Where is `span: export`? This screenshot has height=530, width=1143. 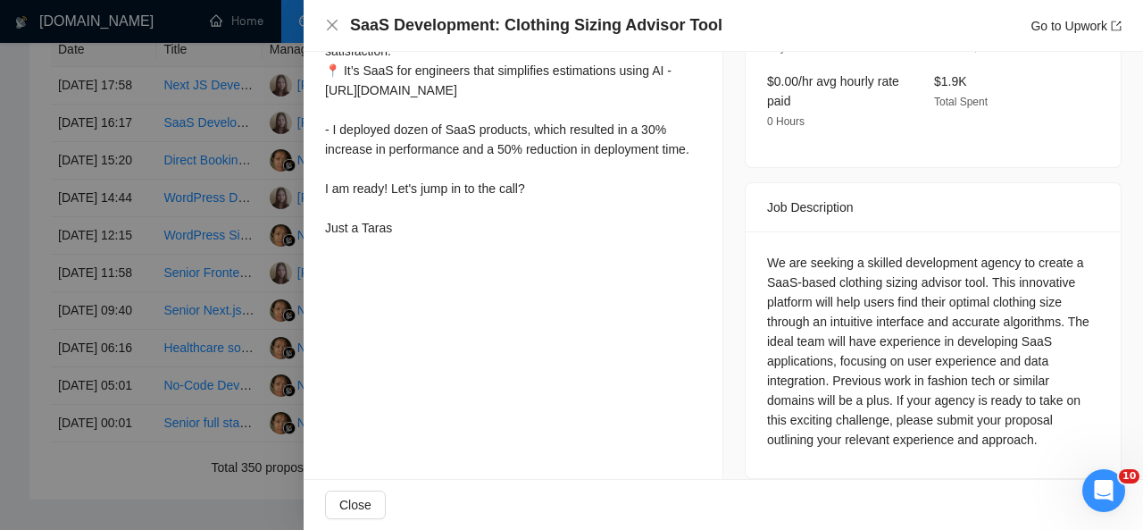
span: export is located at coordinates (1116, 26).